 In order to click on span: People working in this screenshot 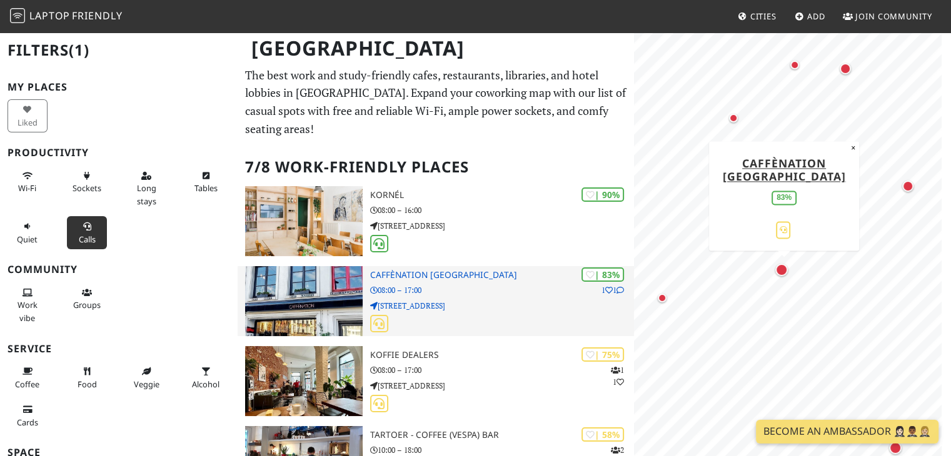, I will do `click(28, 311)`.